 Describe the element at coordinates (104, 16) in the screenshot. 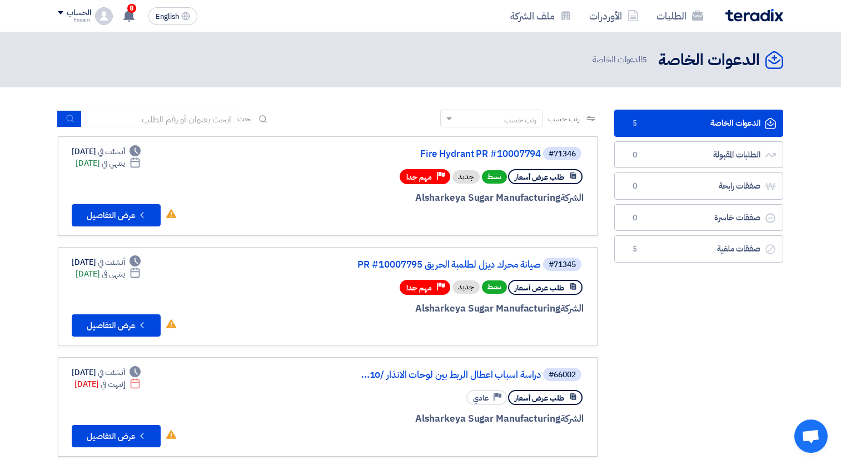

I see `img: profile_test.png` at that location.